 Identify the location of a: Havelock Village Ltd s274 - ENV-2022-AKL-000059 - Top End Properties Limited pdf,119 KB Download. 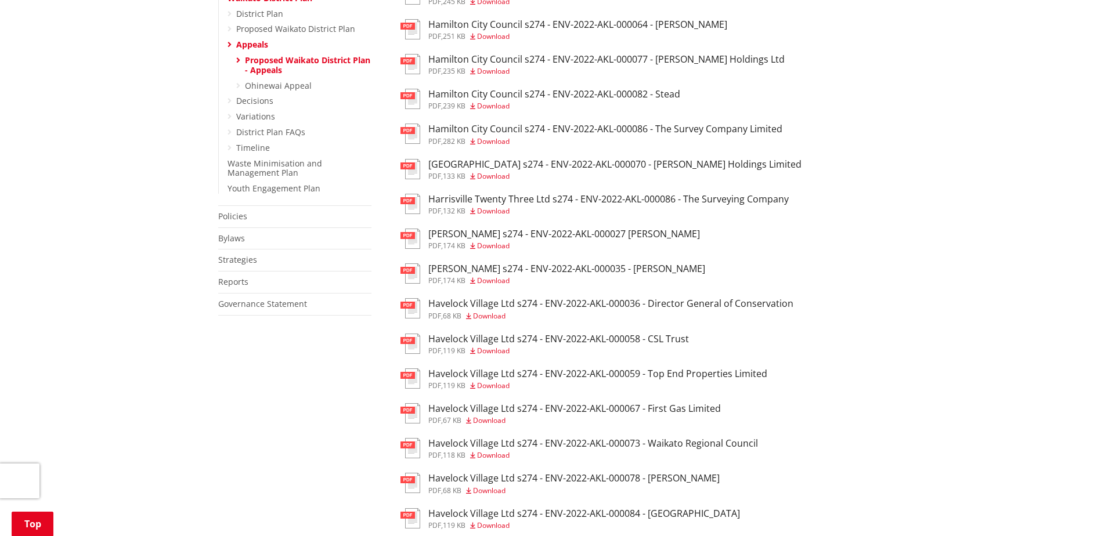
(584, 379).